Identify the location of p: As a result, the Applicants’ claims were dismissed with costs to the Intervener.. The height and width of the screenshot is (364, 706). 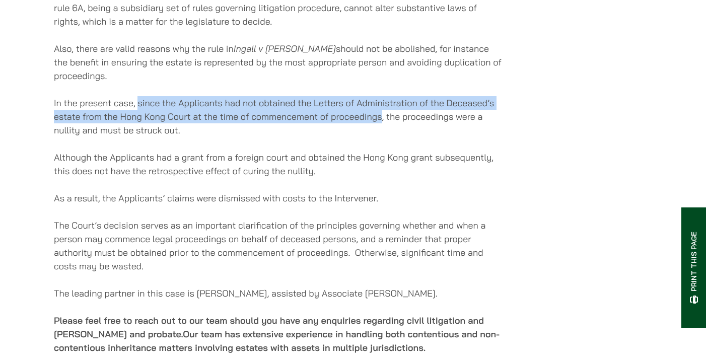
(278, 198).